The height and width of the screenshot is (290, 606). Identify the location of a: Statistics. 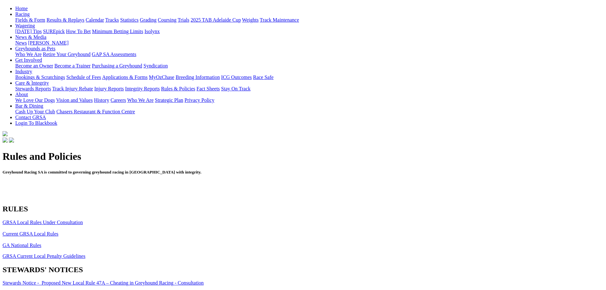
(129, 20).